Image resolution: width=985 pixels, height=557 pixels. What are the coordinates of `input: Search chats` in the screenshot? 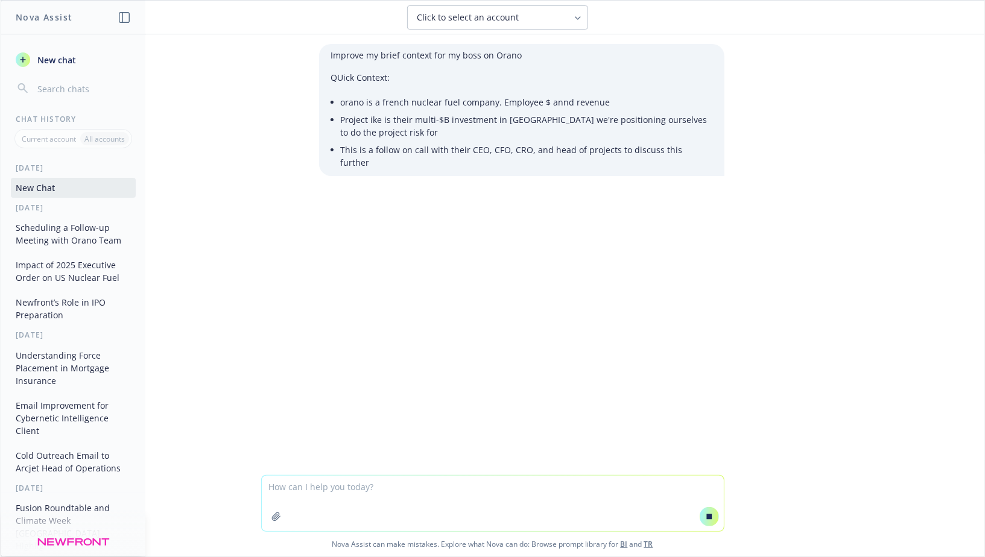 It's located at (83, 89).